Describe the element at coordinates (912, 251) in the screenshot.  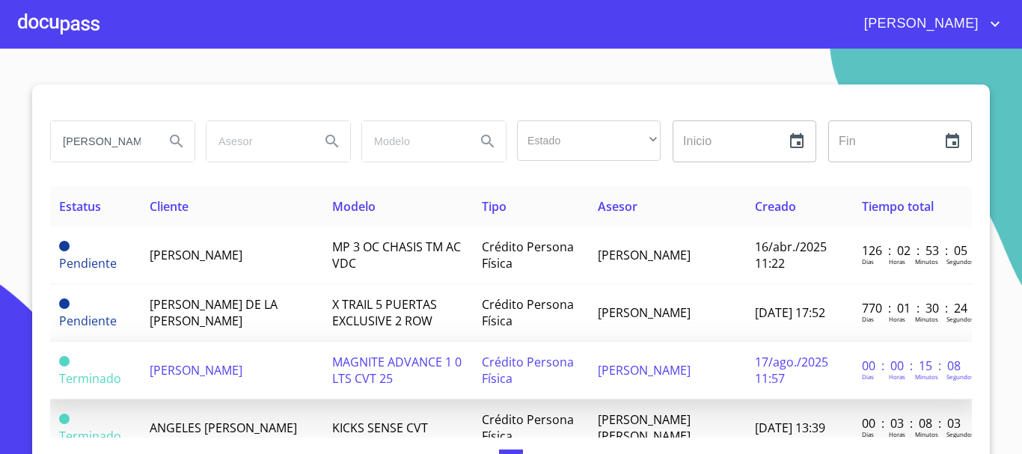
I see `p: 126 : 02 : 53 : 05` at that location.